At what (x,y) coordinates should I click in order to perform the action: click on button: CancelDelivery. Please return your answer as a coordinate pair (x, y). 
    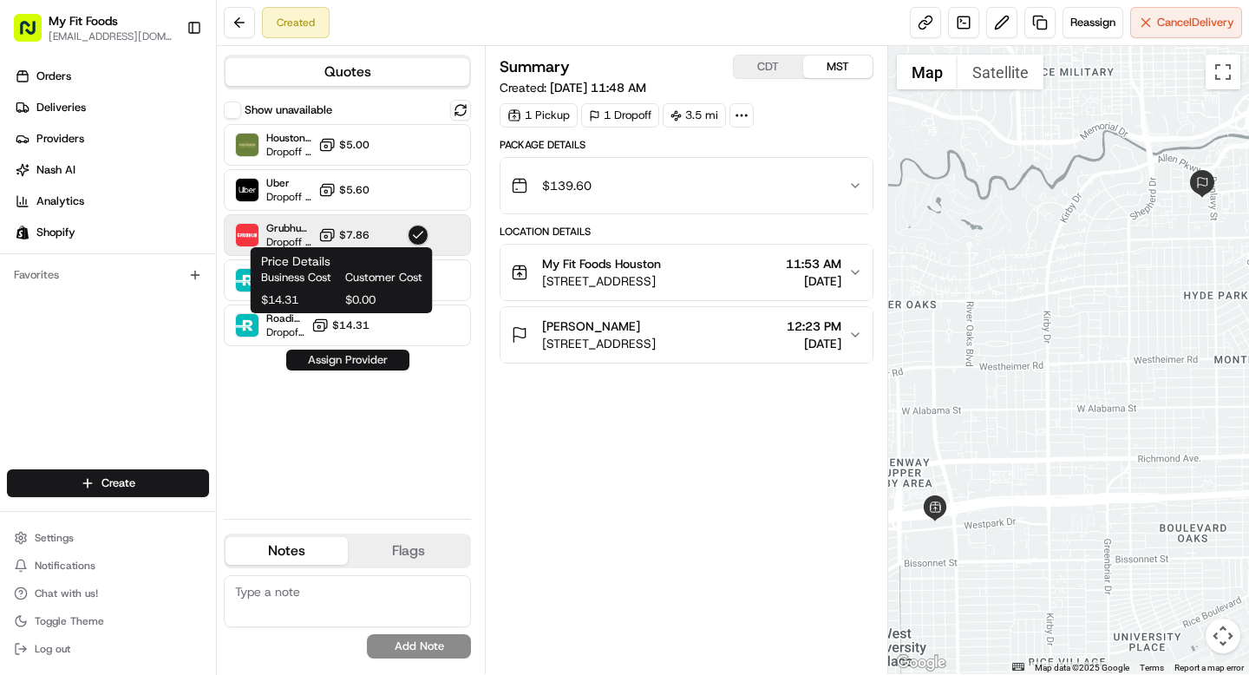
    Looking at the image, I should click on (1185, 23).